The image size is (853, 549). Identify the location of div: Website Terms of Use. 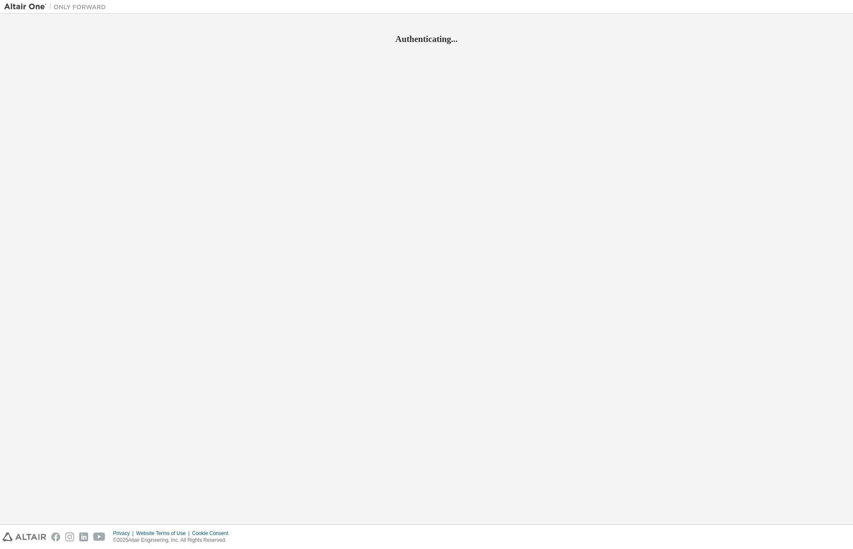
(164, 533).